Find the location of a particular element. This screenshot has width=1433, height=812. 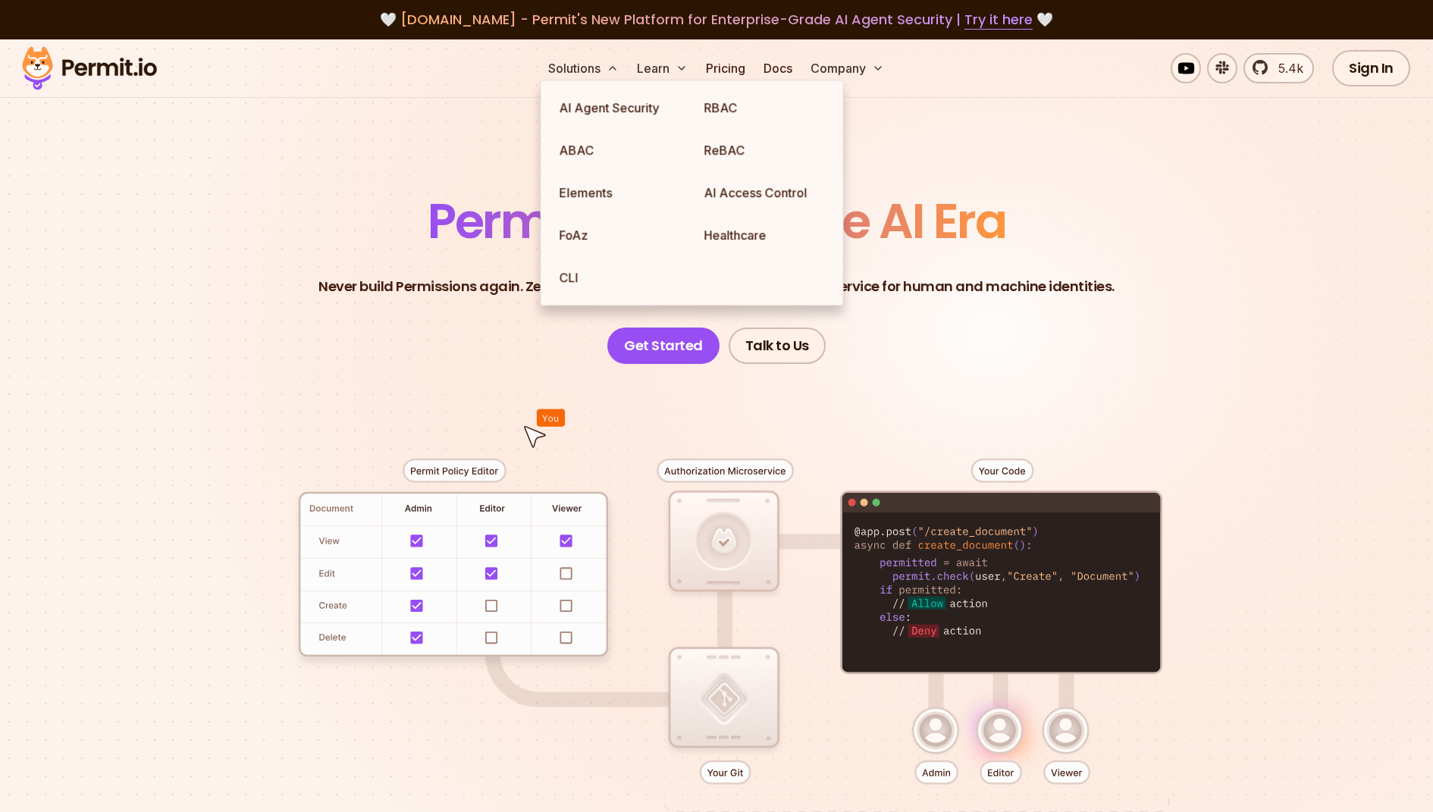

button: Learn is located at coordinates (662, 68).